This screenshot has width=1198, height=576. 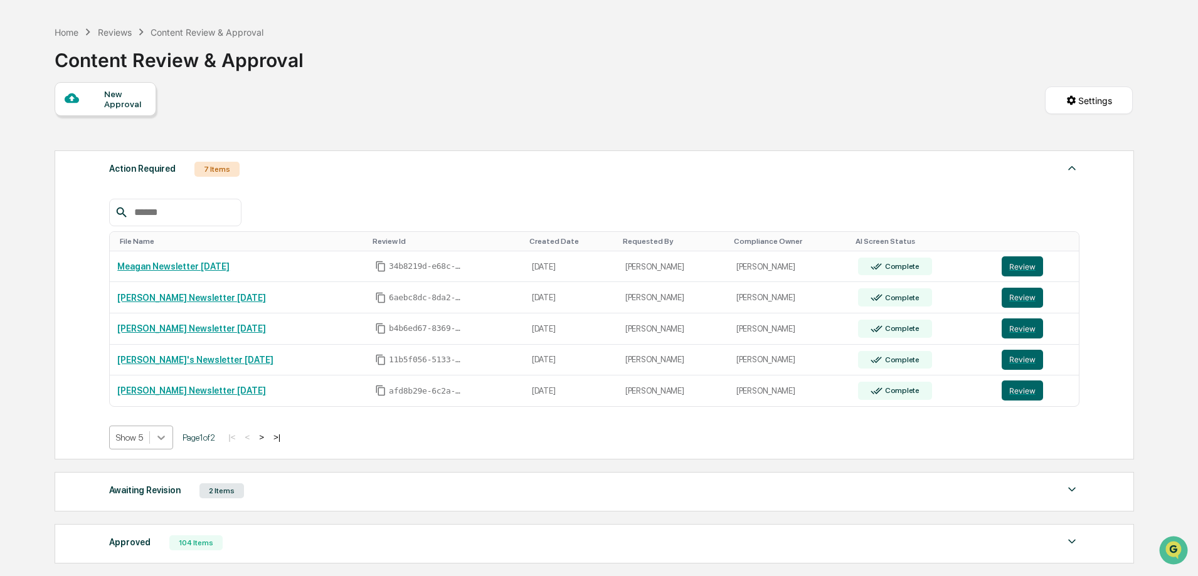 I want to click on div: 104 Items, so click(x=196, y=543).